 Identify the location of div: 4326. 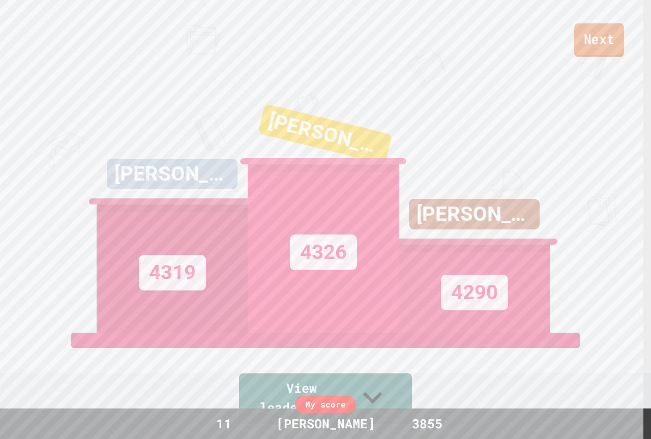
(324, 252).